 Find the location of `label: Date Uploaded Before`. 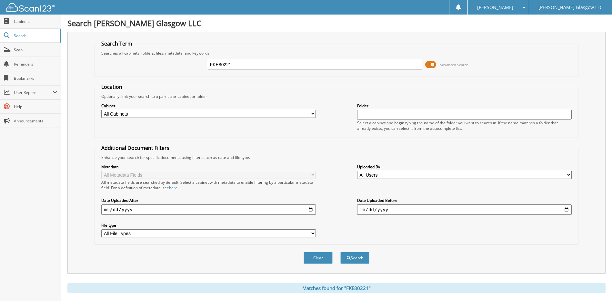

label: Date Uploaded Before is located at coordinates (464, 200).